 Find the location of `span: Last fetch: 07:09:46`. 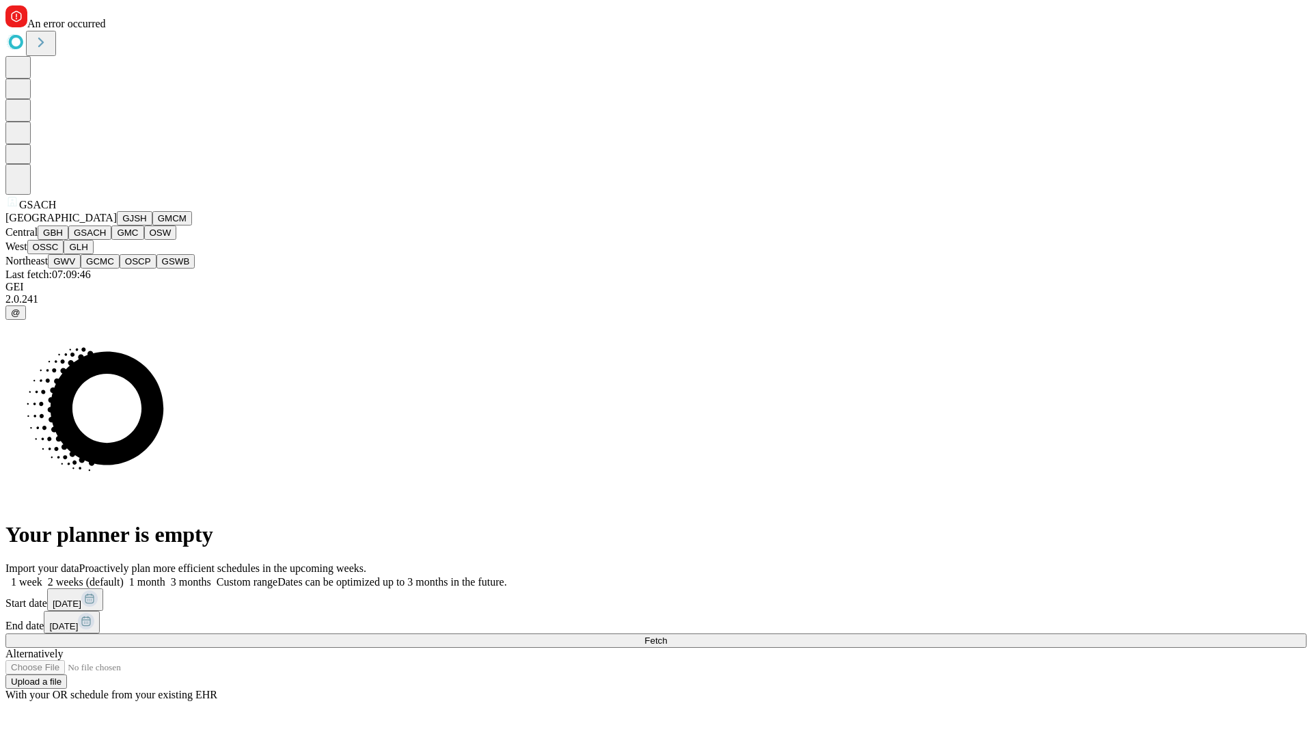

span: Last fetch: 07:09:46 is located at coordinates (48, 274).